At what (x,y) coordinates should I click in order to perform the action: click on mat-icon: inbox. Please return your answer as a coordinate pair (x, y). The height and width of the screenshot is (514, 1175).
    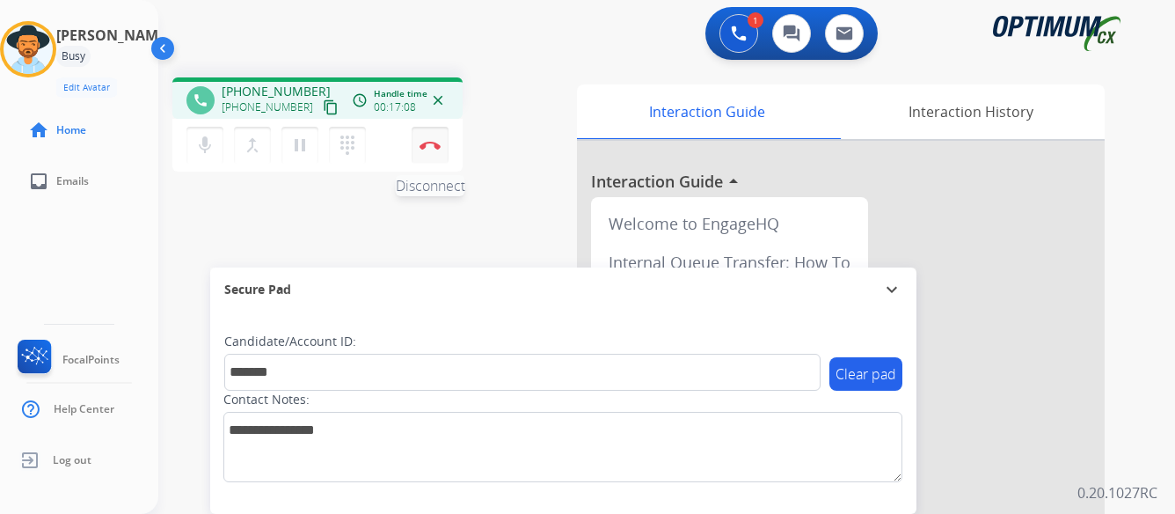
    Looking at the image, I should click on (39, 181).